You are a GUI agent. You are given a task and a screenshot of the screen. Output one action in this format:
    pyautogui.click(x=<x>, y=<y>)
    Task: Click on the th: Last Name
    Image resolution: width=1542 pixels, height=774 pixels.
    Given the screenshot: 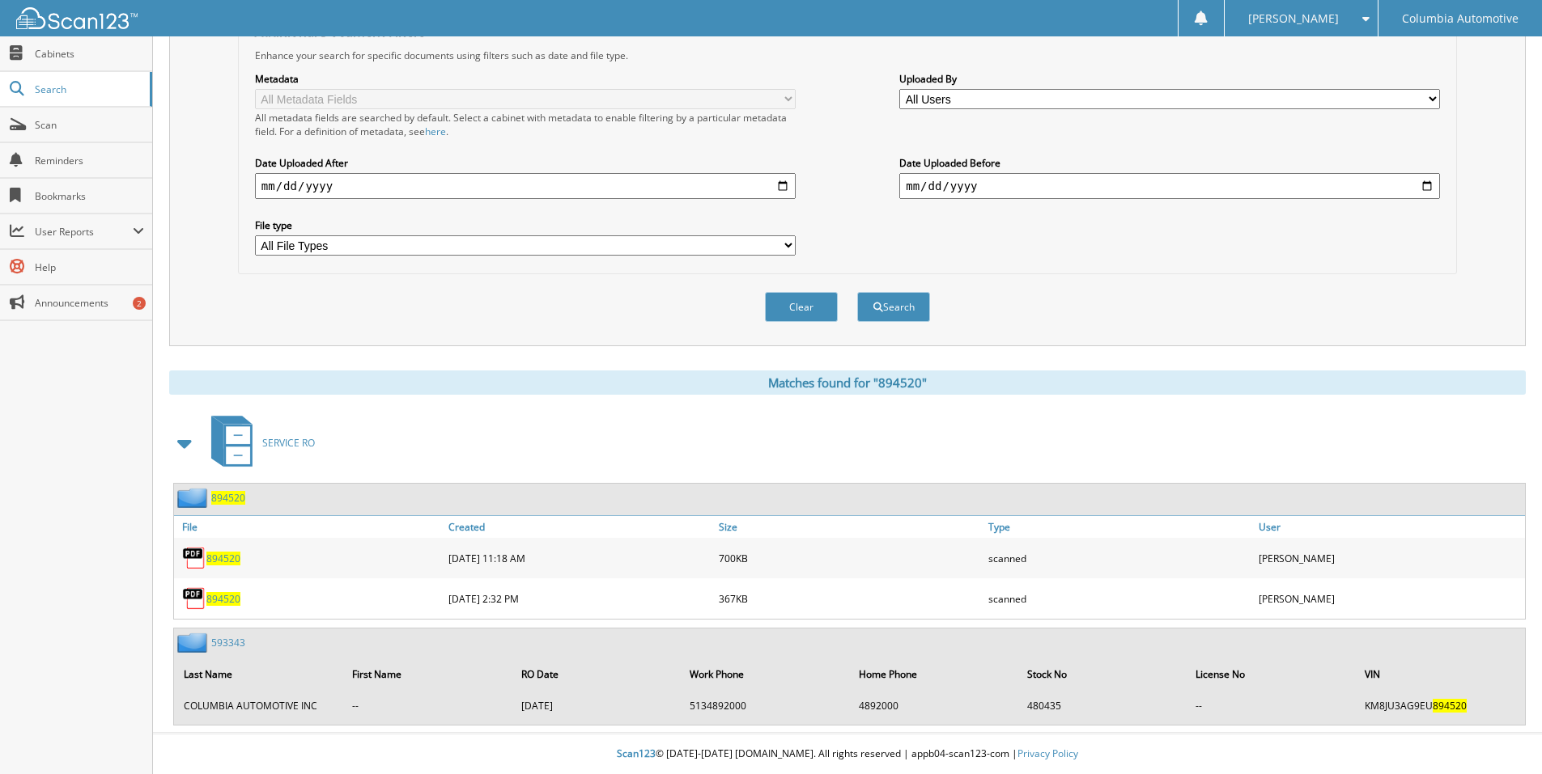 What is the action you would take?
    pyautogui.click(x=259, y=674)
    